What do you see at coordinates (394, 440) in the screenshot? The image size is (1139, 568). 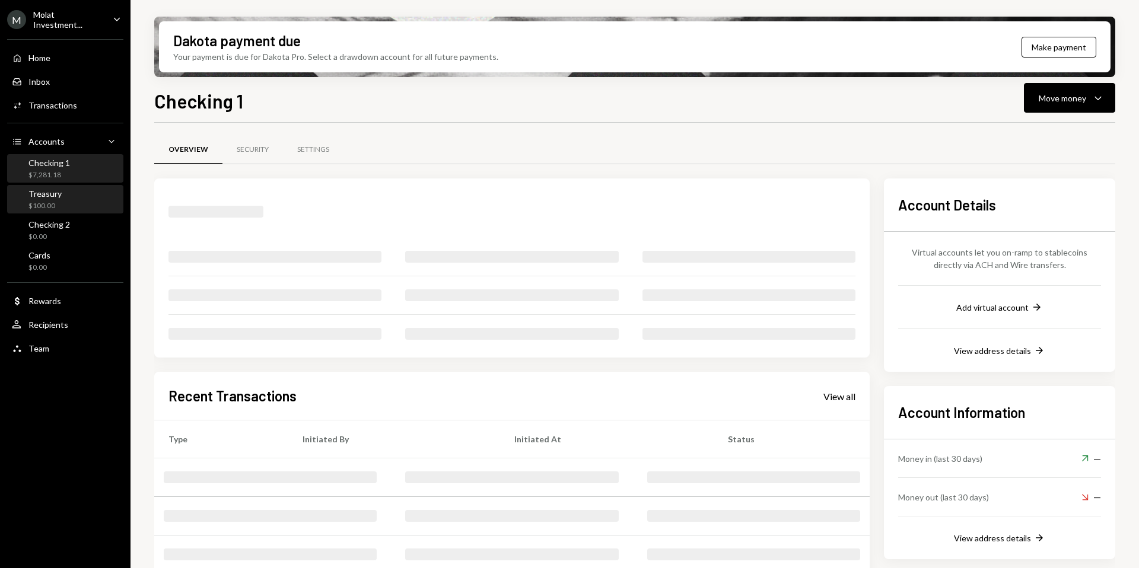 I see `th: Initiated By` at bounding box center [394, 440].